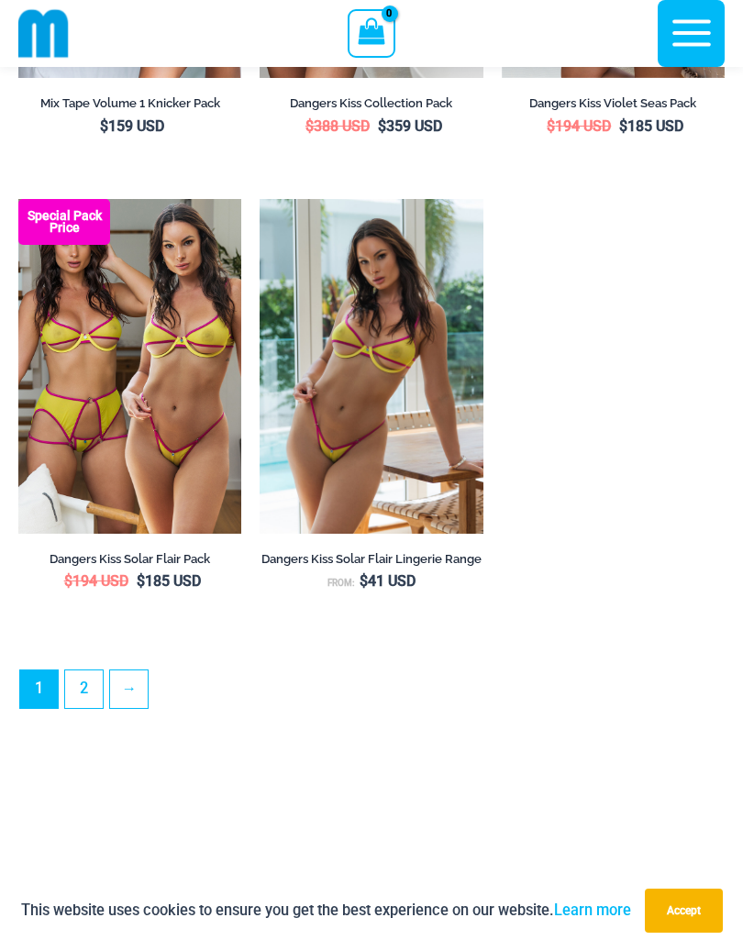 The image size is (743, 951). I want to click on a: Dangers kiss Solar Flair Pack Dangers Kiss Solar Flair 1060 Bra 6060 Thong 1760 Garter 03Dangers ..., so click(129, 366).